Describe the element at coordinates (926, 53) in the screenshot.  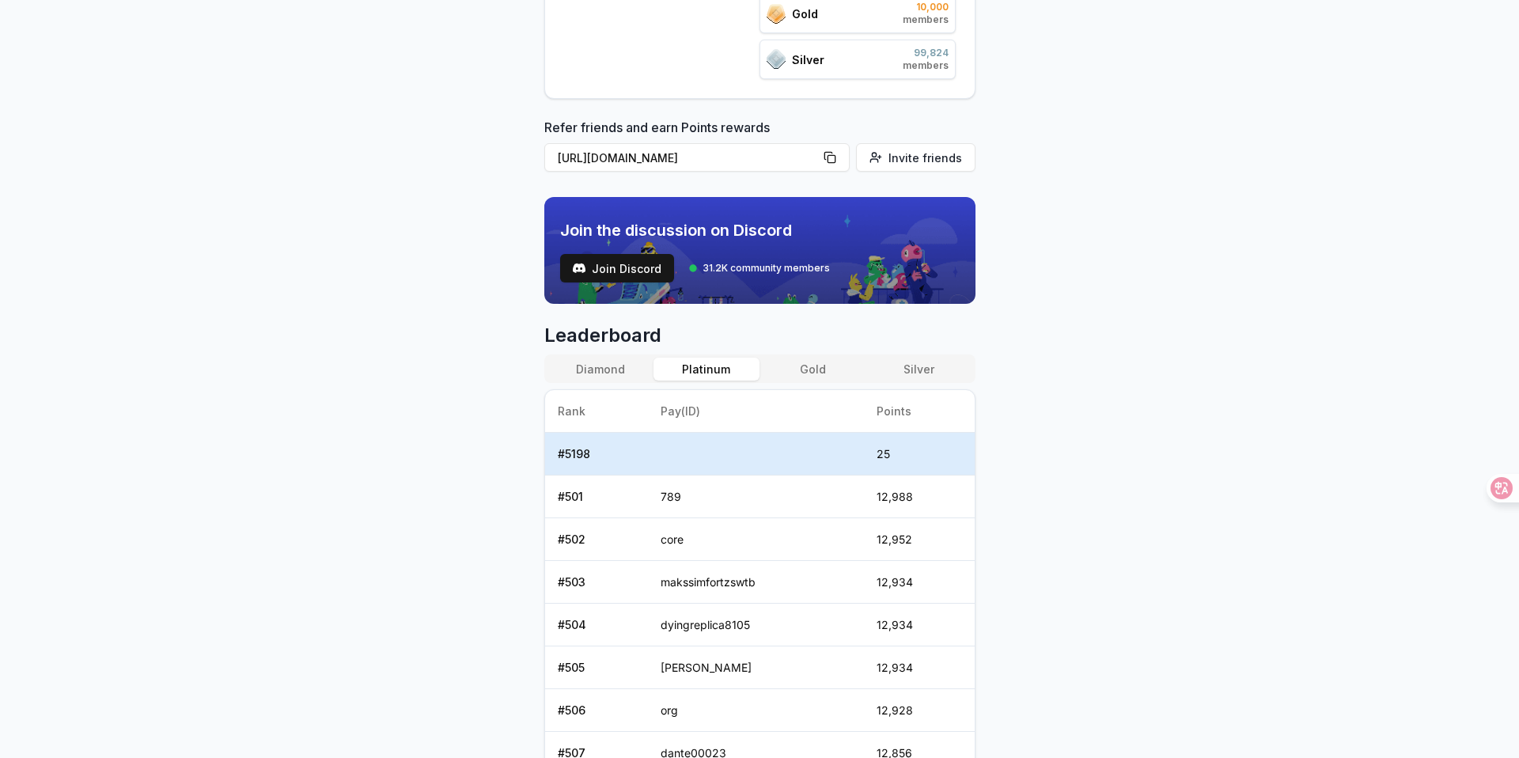
I see `span: 99,824` at that location.